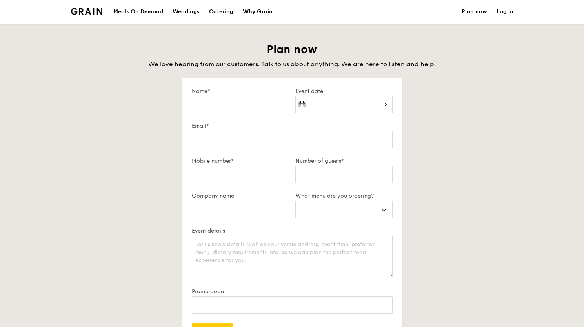 This screenshot has height=327, width=584. I want to click on label: Name*, so click(240, 91).